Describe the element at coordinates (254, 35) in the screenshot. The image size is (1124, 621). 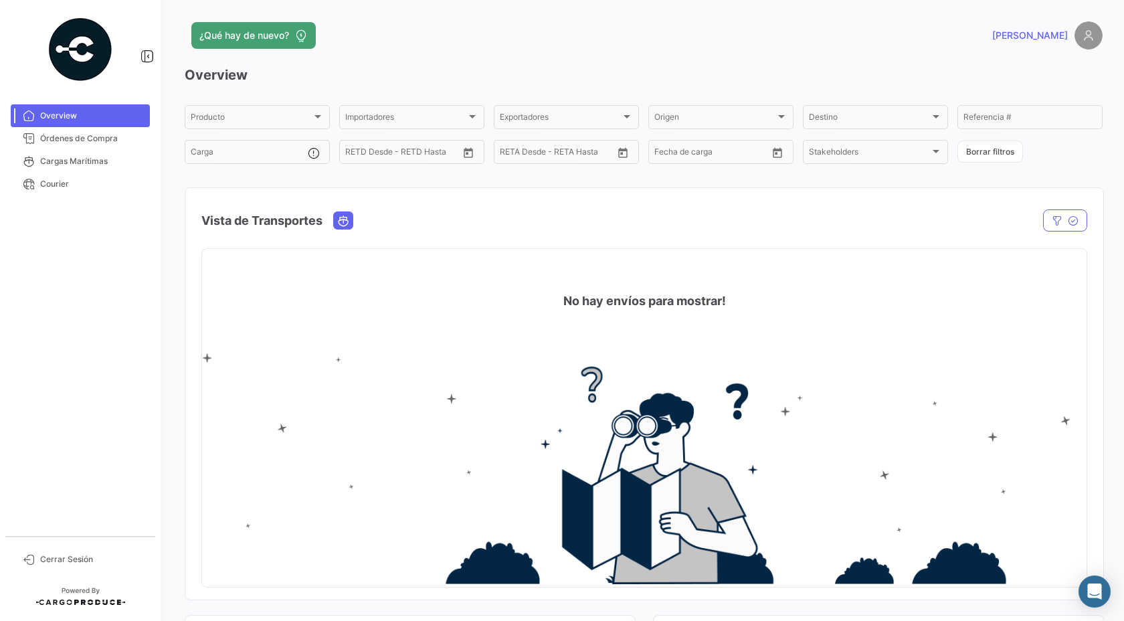
I see `button: ¿Qué hay de nuevo?` at that location.